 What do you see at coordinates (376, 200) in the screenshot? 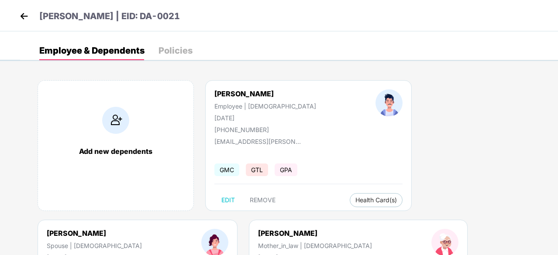
I see `span: Health Card(s)` at bounding box center [376, 200].